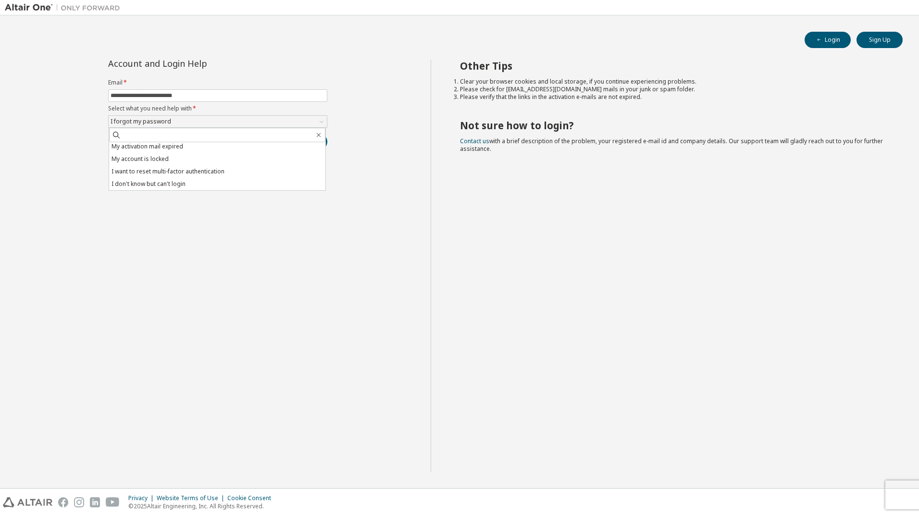  I want to click on button: Sign Up, so click(880, 40).